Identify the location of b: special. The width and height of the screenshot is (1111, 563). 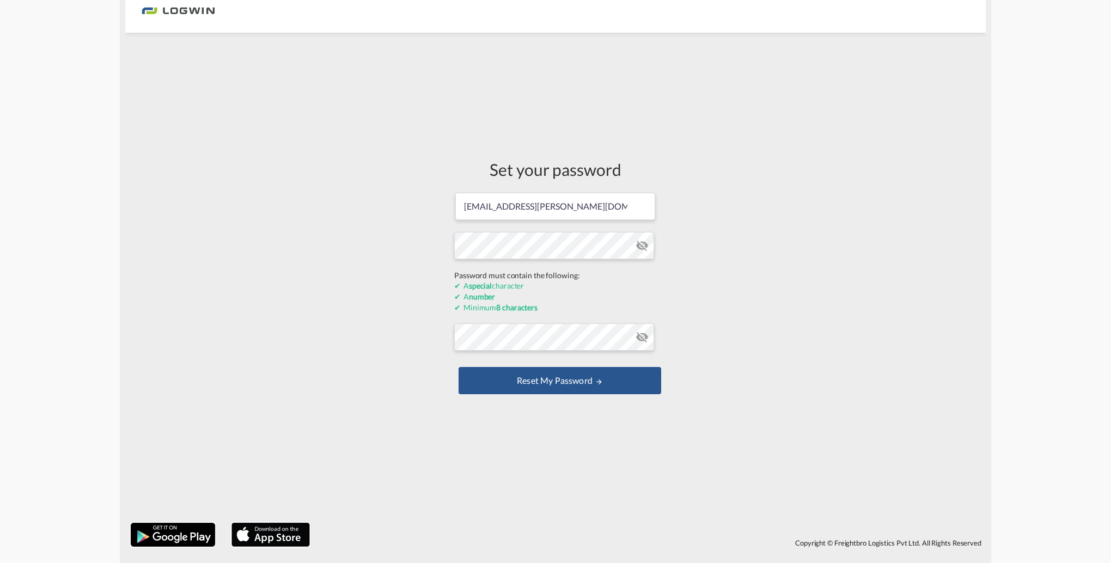
(480, 285).